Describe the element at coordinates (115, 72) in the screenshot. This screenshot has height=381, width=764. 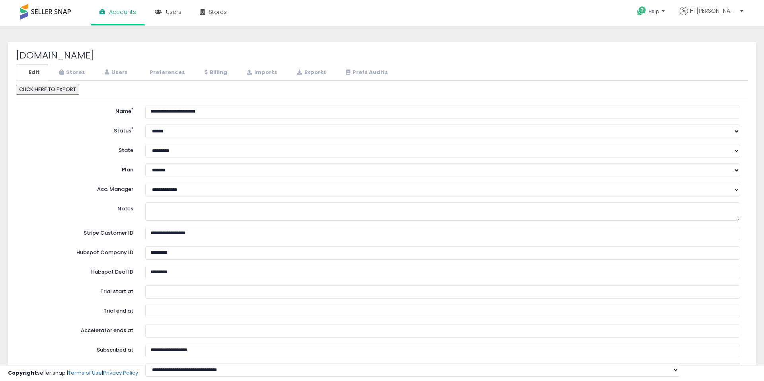
I see `a: Users` at that location.